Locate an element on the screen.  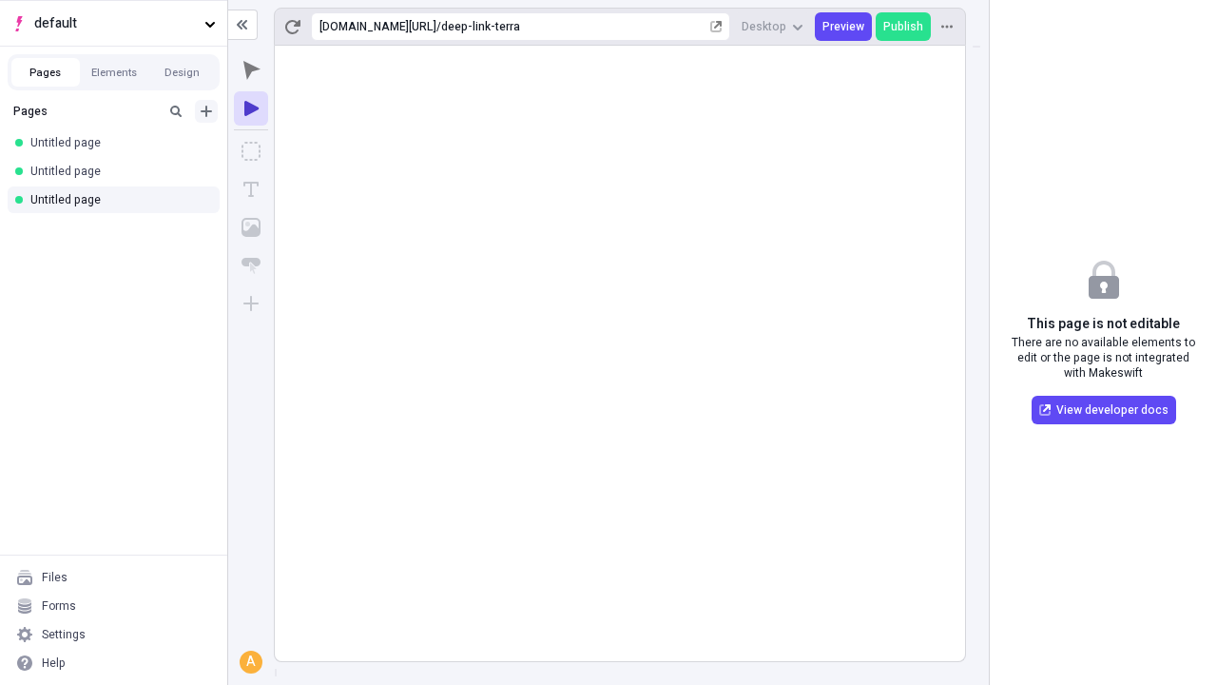
button: Elements is located at coordinates (114, 72).